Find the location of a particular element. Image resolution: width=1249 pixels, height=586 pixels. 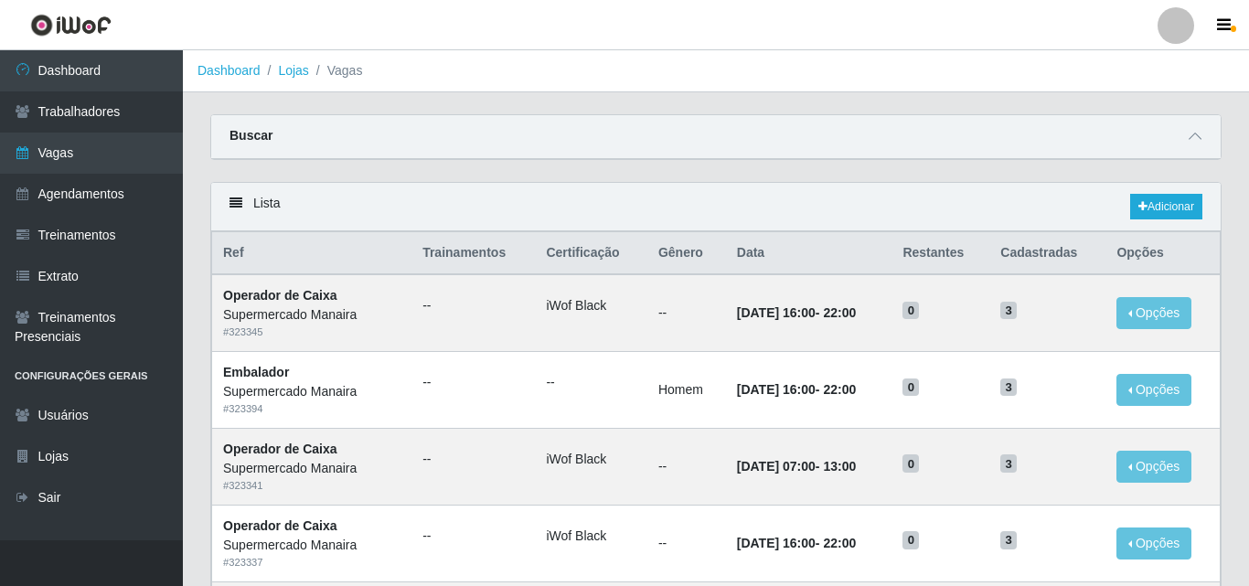

th: Trainamentos is located at coordinates (473, 253).